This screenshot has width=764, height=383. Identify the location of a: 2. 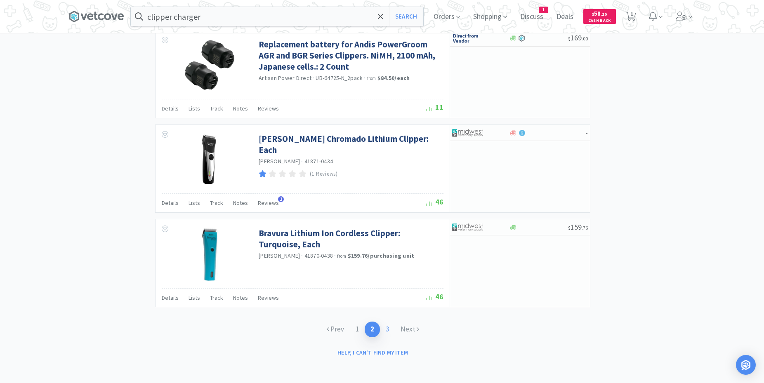
(372, 329).